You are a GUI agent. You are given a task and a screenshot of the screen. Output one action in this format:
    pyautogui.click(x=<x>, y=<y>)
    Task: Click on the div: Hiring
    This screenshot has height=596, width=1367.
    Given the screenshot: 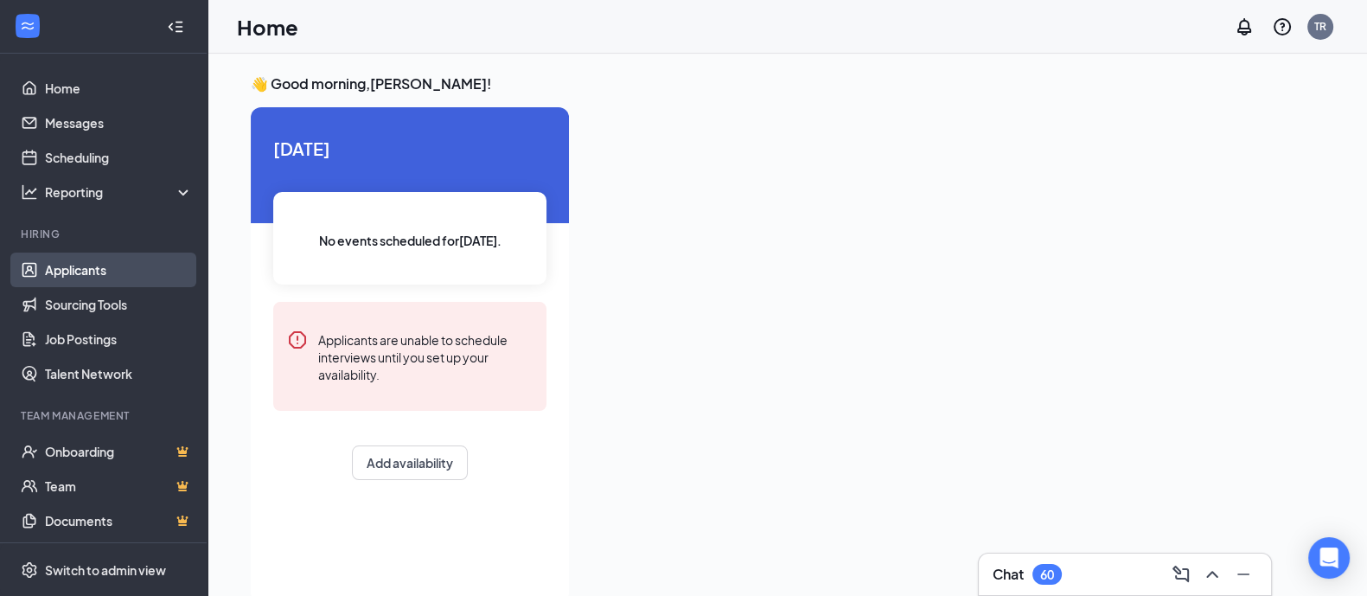 What is the action you would take?
    pyautogui.click(x=105, y=233)
    